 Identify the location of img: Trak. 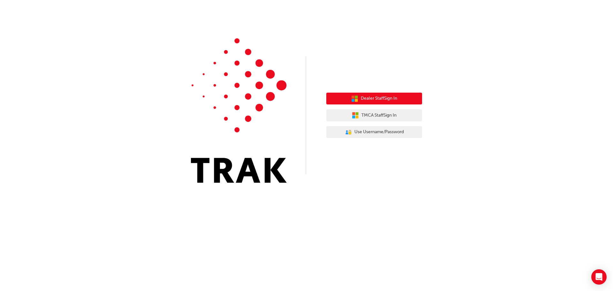
(239, 110).